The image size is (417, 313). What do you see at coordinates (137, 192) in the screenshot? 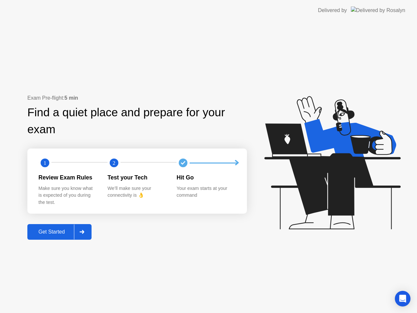
I see `div: We’ll make sure your connectivity is 👌` at bounding box center [137, 192].